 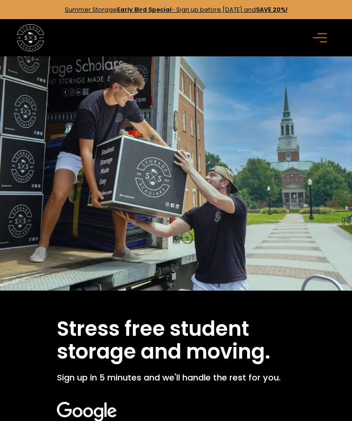 What do you see at coordinates (176, 377) in the screenshot?
I see `p: Sign up in 5 minutes and we'll handle the rest for you.` at bounding box center [176, 377].